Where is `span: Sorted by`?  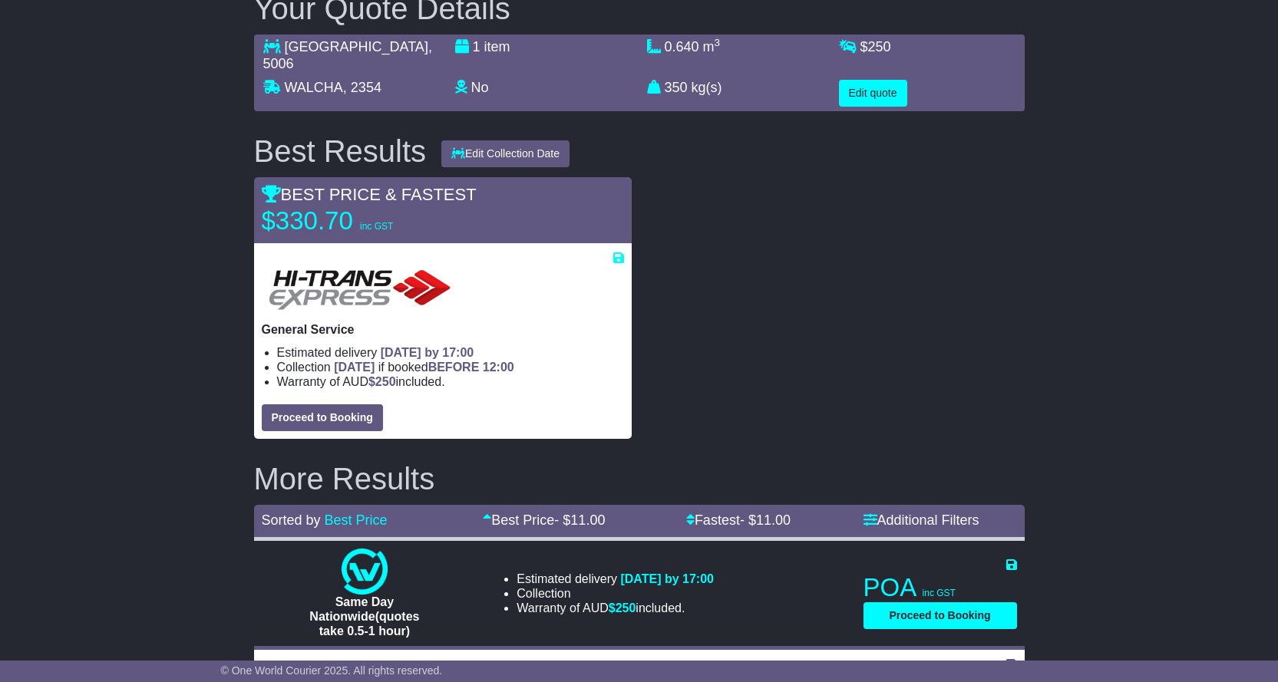
span: Sorted by is located at coordinates (291, 520).